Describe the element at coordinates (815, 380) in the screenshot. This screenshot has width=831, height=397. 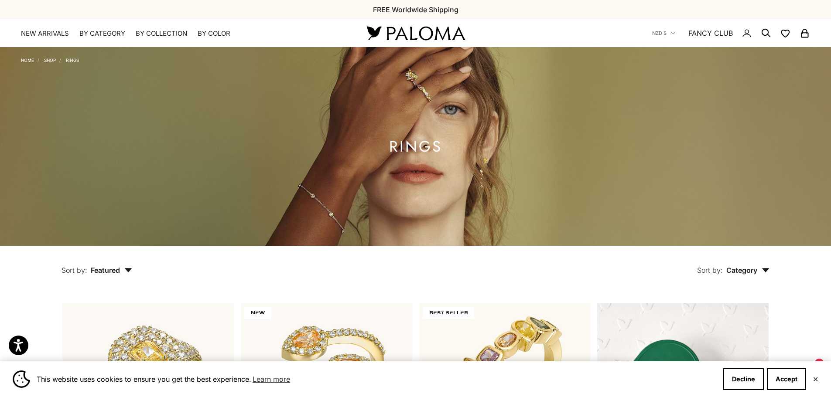
I see `button: Close` at that location.